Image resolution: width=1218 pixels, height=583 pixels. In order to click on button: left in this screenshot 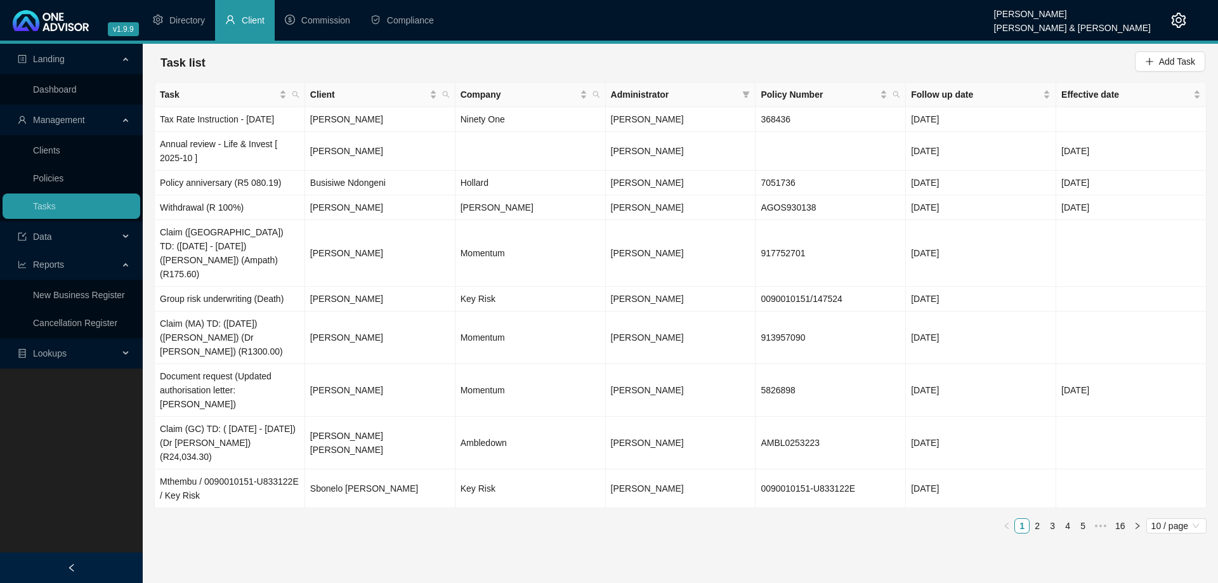, I will do `click(1006, 526)`.